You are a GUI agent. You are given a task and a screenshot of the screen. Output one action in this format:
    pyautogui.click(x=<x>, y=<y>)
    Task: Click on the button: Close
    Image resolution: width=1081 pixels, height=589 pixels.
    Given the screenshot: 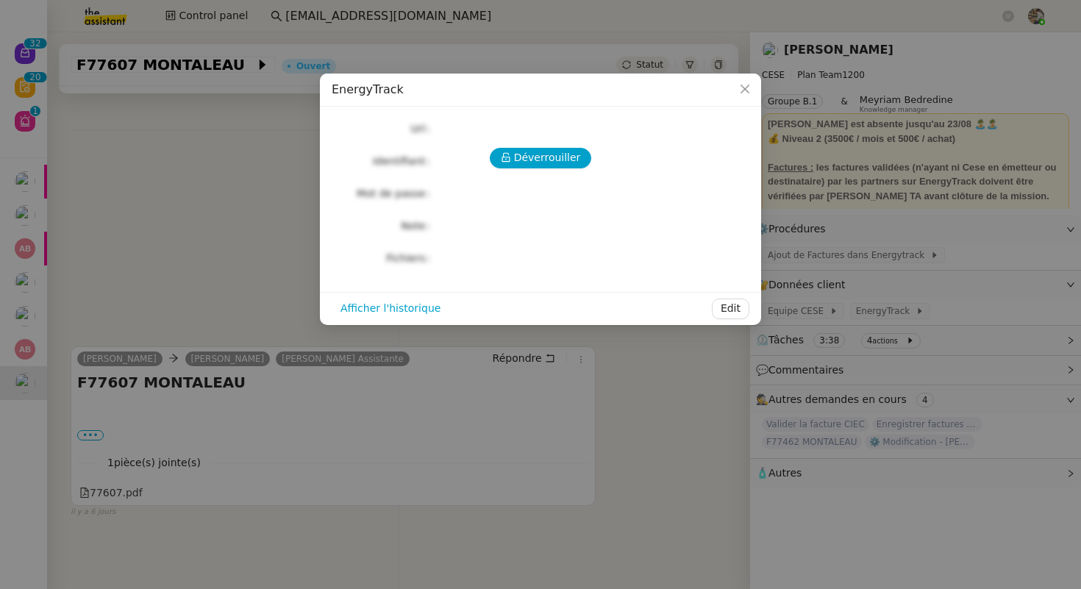 What is the action you would take?
    pyautogui.click(x=745, y=90)
    